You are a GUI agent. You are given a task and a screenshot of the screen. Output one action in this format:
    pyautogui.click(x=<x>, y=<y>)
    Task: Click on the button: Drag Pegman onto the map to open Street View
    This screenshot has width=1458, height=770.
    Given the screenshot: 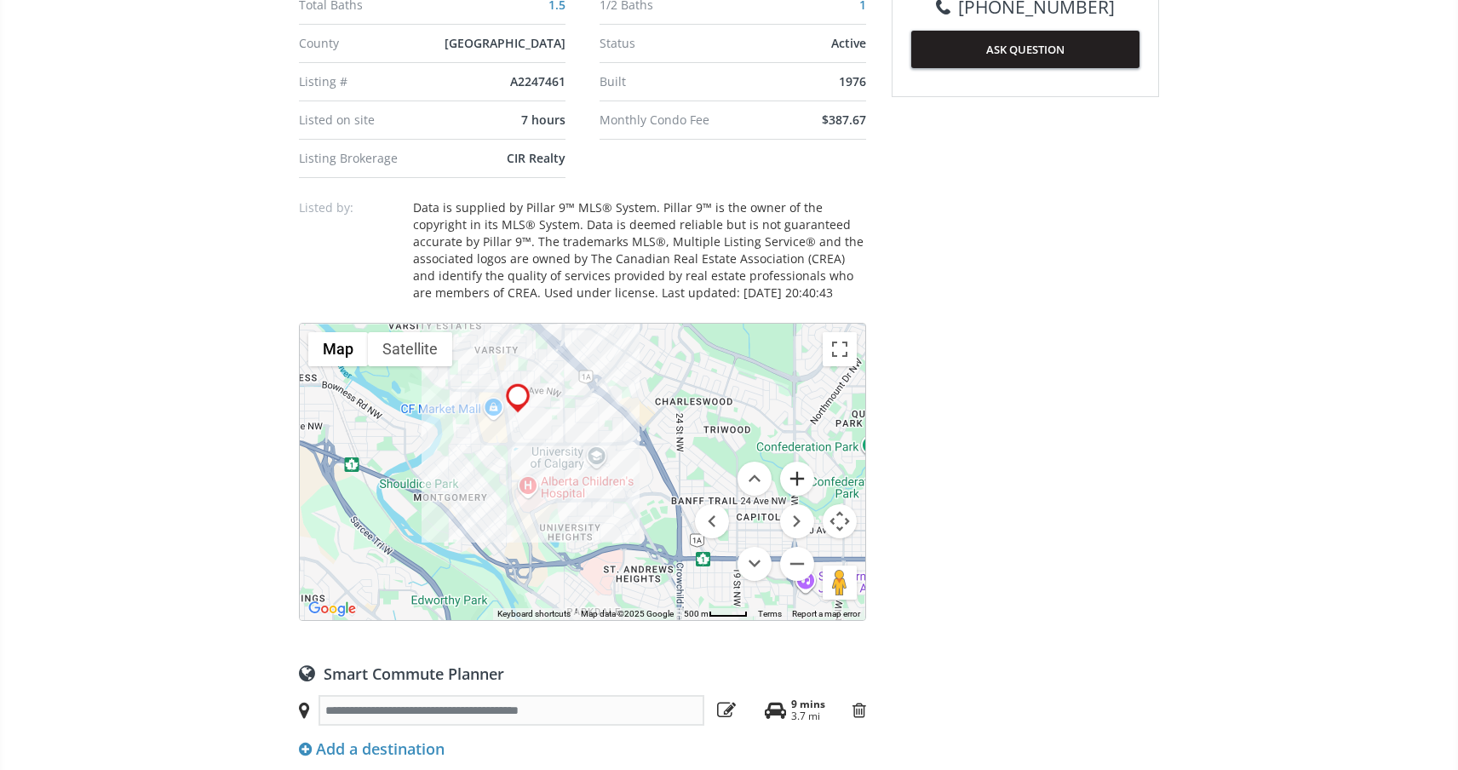 What is the action you would take?
    pyautogui.click(x=840, y=582)
    